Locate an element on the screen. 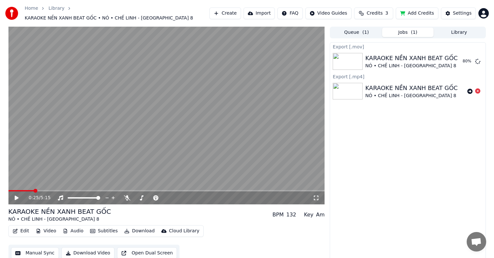 This screenshot has height=258, width=494. span: 0:25 is located at coordinates (33, 198).